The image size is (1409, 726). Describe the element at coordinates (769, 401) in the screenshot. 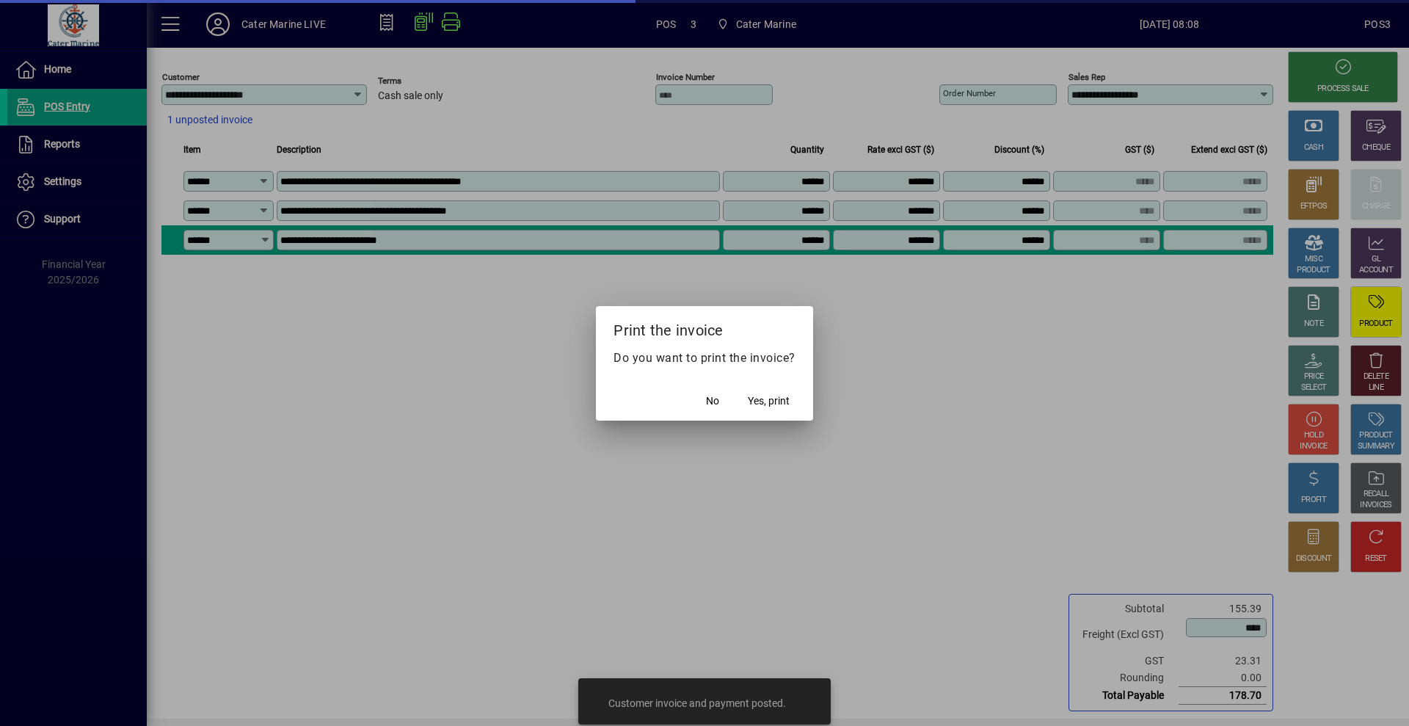

I see `span: Yes, print` at that location.